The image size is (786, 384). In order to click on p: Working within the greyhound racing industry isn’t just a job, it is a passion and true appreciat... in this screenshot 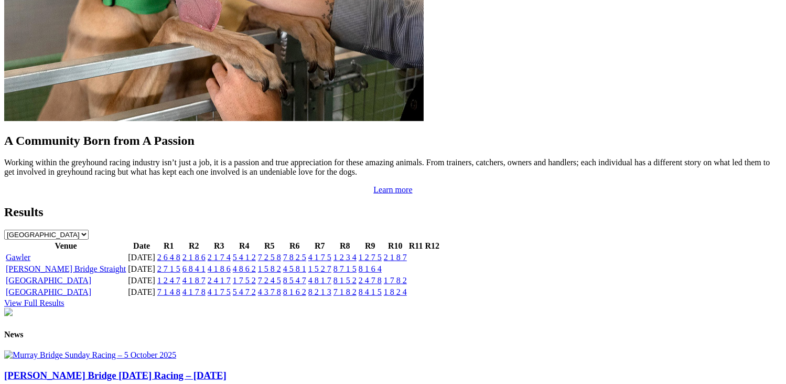, I will do `click(393, 167)`.